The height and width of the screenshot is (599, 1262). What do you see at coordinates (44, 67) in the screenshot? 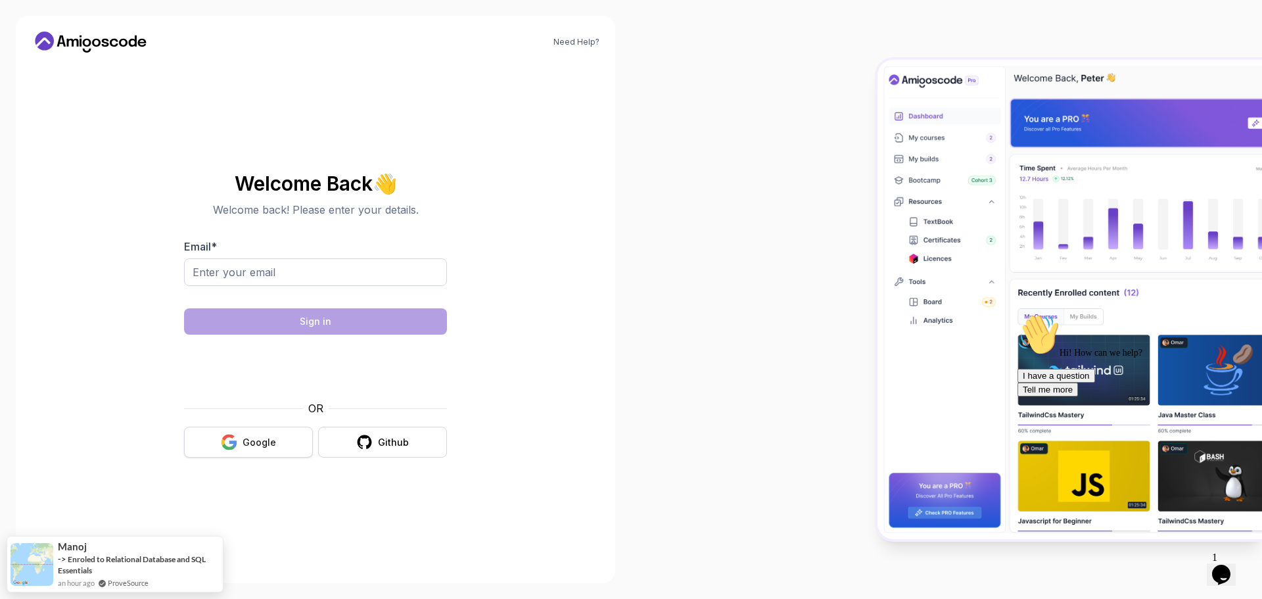
I see `button: I have a question` at bounding box center [44, 67].